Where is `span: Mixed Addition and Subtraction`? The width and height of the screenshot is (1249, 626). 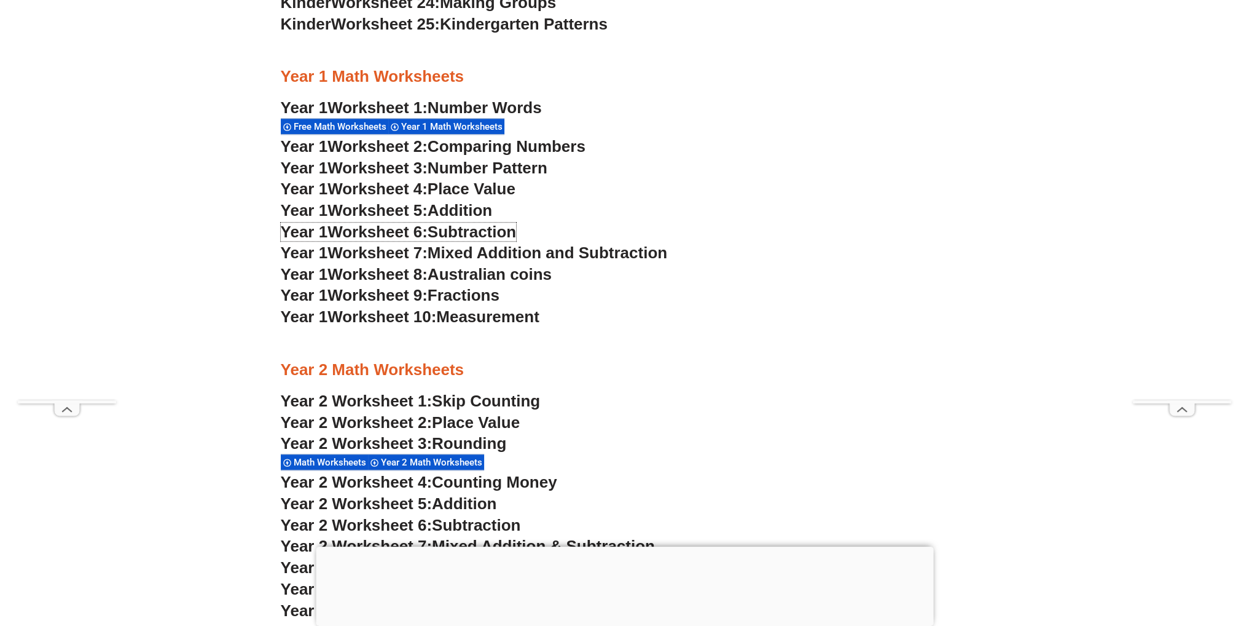 span: Mixed Addition and Subtraction is located at coordinates (547, 253).